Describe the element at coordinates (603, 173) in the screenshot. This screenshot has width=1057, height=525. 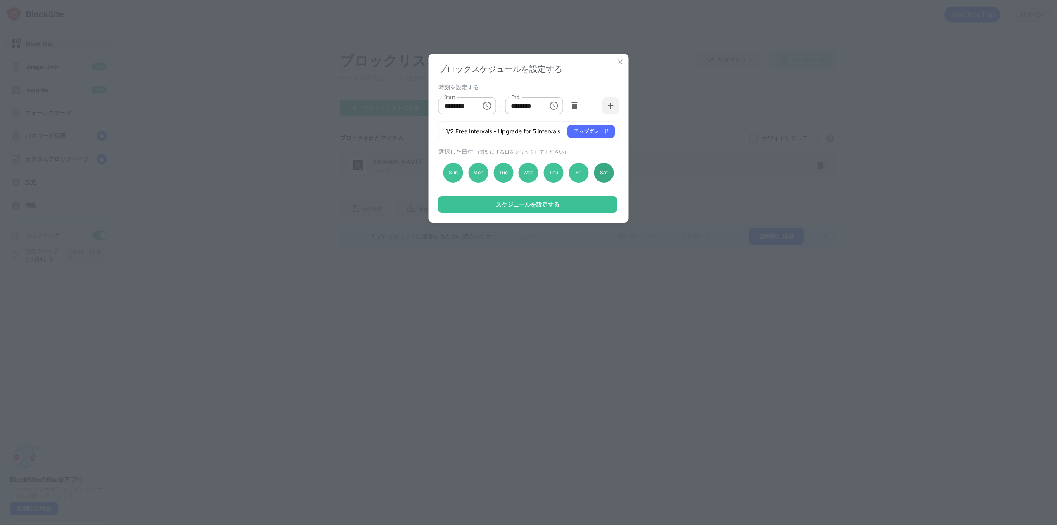
I see `div: Sat` at that location.